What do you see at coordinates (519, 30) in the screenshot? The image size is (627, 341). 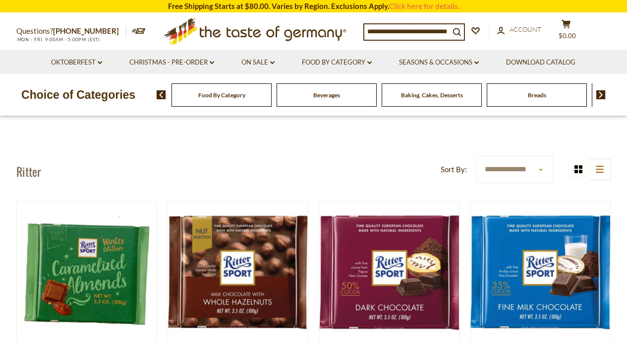 I see `a: Account` at bounding box center [519, 30].